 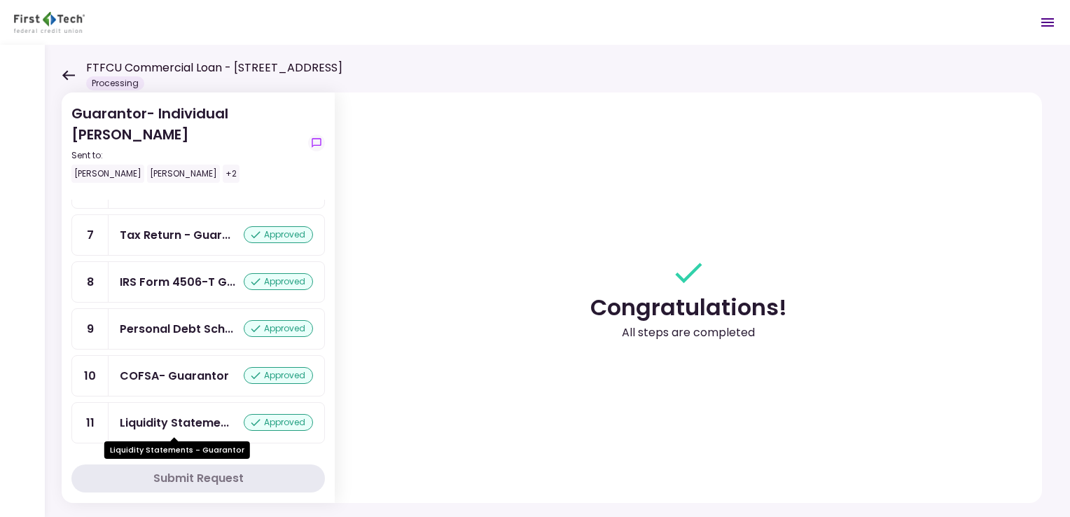 What do you see at coordinates (175, 235) in the screenshot?
I see `div: Tax Return - Guarantor` at bounding box center [175, 235].